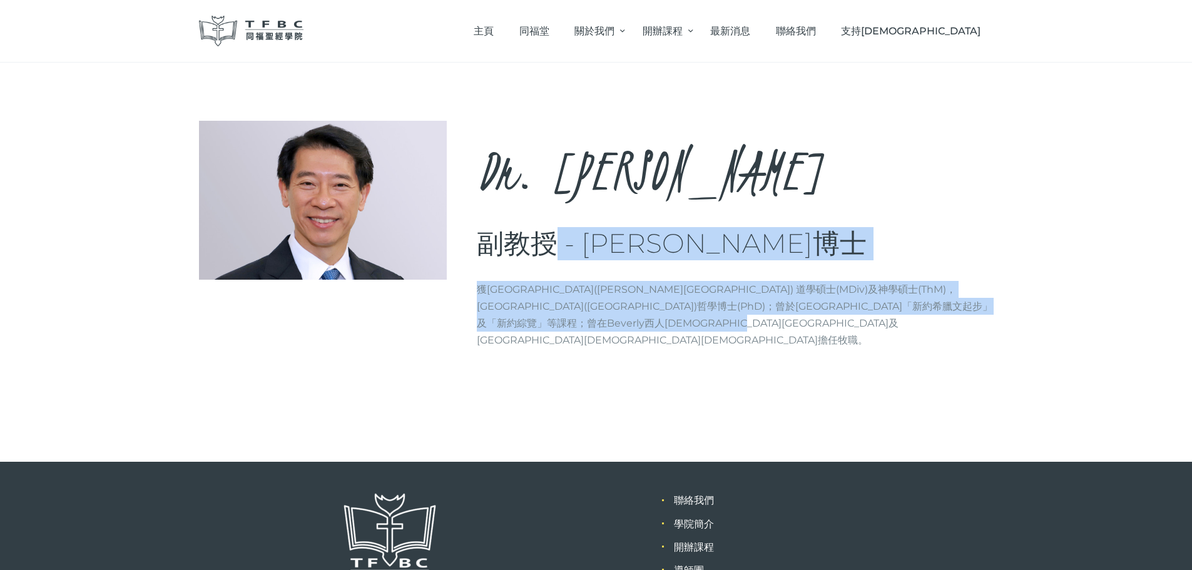 This screenshot has height=570, width=1192. I want to click on a: 主頁, so click(484, 31).